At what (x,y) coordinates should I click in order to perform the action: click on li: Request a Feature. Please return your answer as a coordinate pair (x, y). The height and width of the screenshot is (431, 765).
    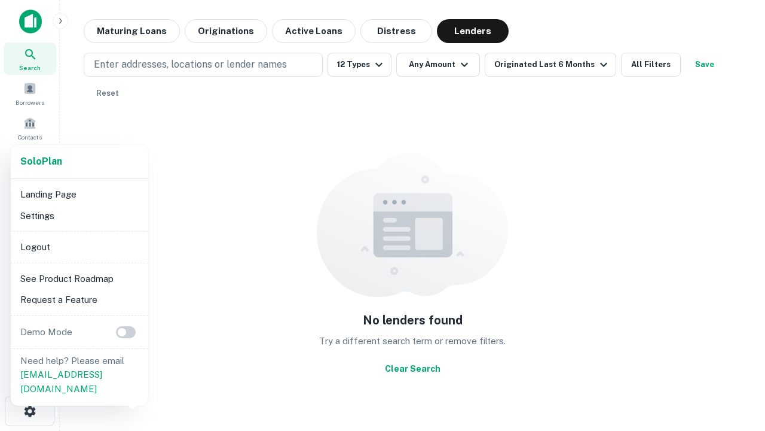
    Looking at the image, I should click on (80, 300).